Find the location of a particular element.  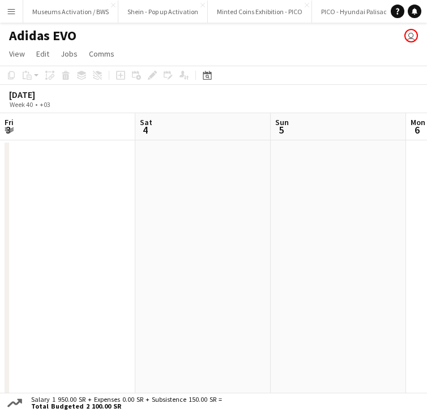

span: 4 is located at coordinates (145, 130).